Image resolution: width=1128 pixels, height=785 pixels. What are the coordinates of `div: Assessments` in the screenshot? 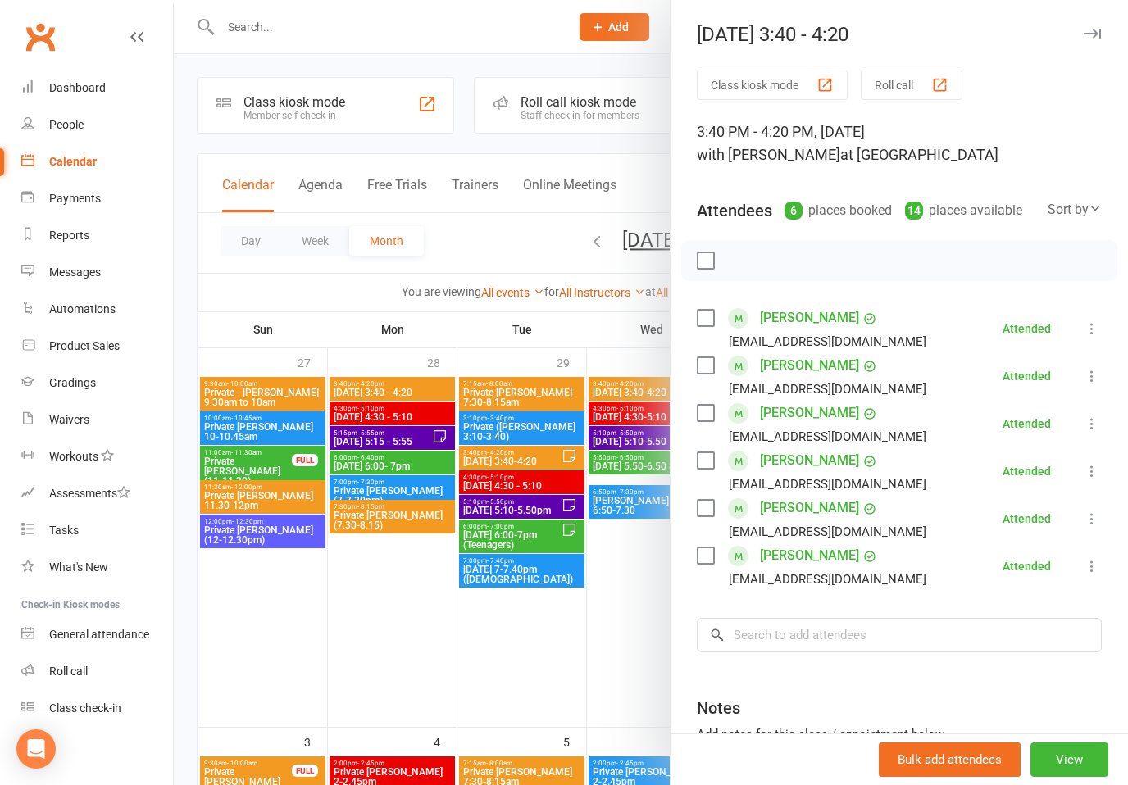 It's located at (89, 493).